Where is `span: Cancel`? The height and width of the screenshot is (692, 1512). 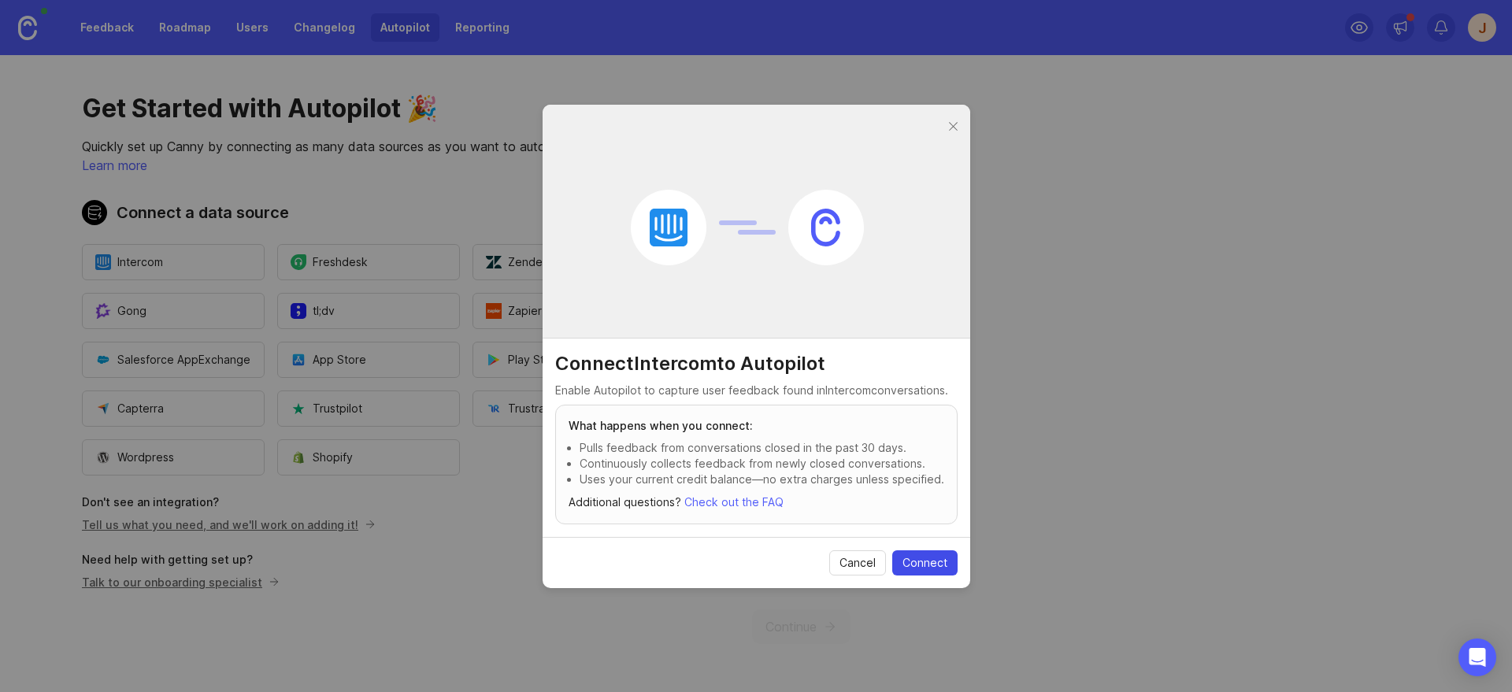 span: Cancel is located at coordinates (857, 563).